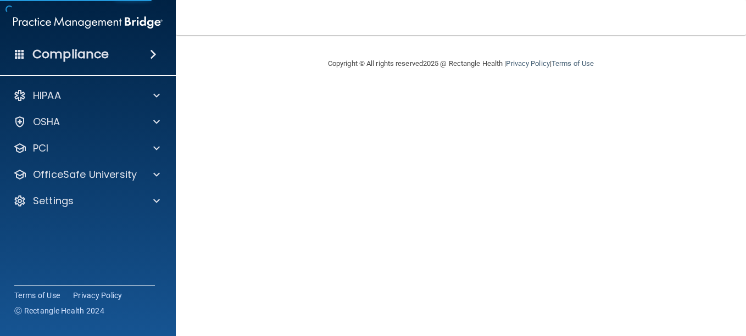 This screenshot has height=336, width=746. What do you see at coordinates (461, 64) in the screenshot?
I see `div: Copyright © All rights reserved 2025 @ Rectangle Health | |` at bounding box center [461, 64].